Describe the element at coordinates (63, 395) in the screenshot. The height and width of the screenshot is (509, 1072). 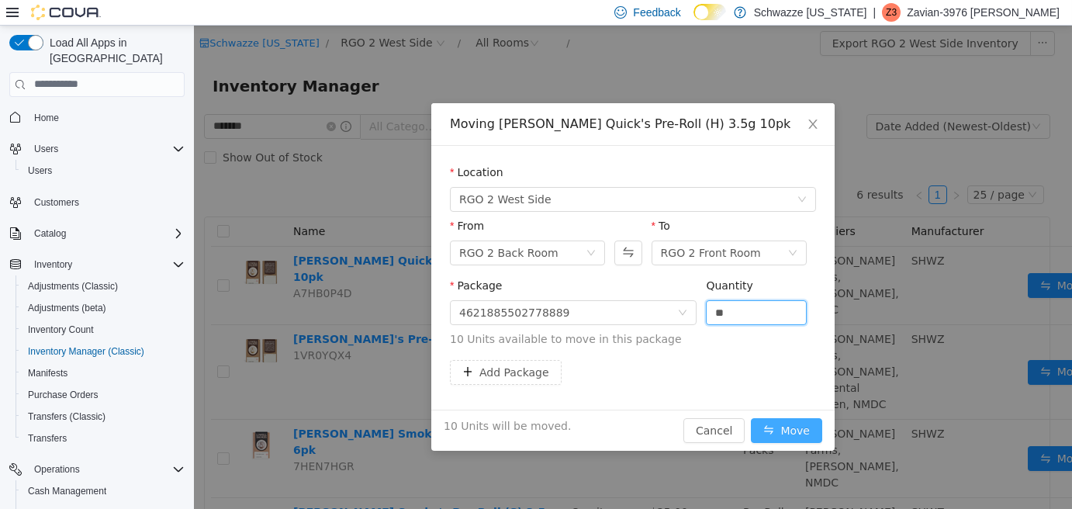
I see `a: Purchase Orders` at that location.